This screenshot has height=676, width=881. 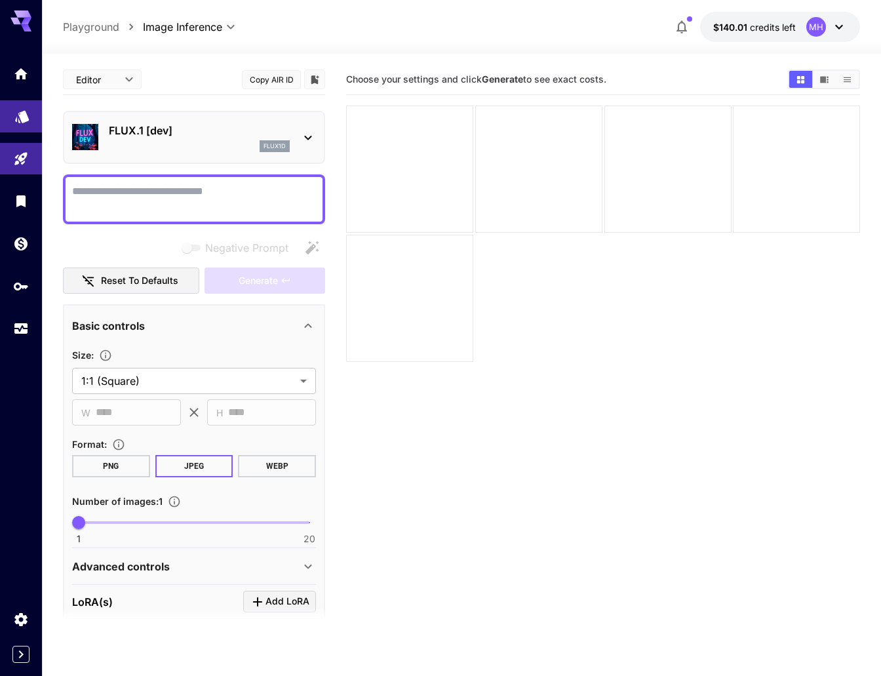 I want to click on span: $140.01, so click(x=731, y=27).